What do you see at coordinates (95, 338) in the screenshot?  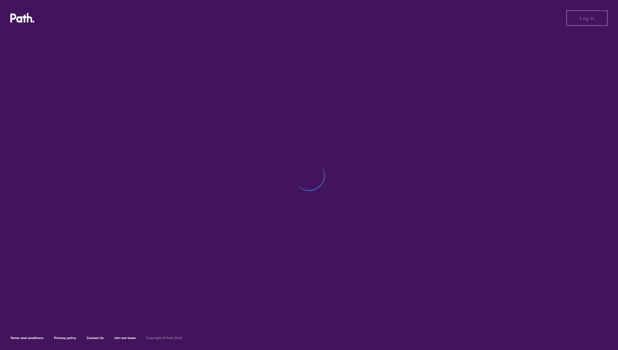 I see `a: Contact Us` at bounding box center [95, 338].